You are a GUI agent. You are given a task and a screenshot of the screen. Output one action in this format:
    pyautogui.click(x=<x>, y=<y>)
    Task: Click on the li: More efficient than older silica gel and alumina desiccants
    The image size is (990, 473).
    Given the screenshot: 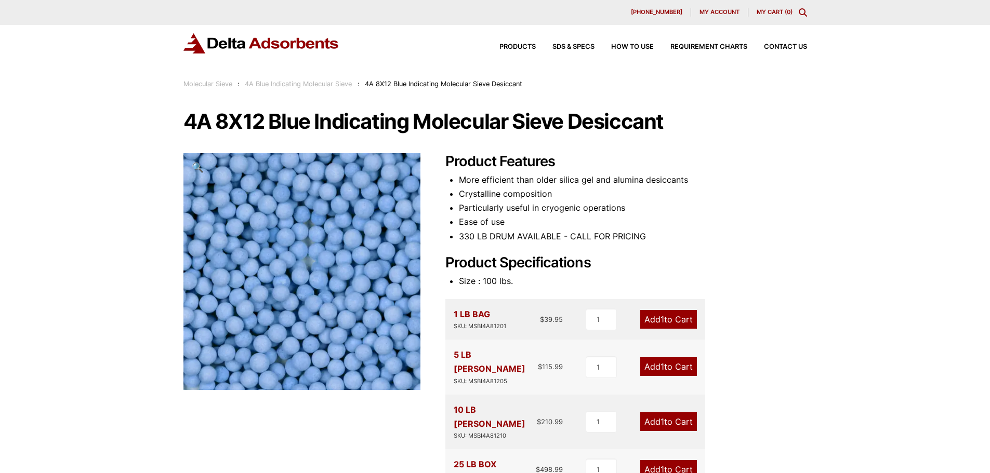 What is the action you would take?
    pyautogui.click(x=633, y=180)
    